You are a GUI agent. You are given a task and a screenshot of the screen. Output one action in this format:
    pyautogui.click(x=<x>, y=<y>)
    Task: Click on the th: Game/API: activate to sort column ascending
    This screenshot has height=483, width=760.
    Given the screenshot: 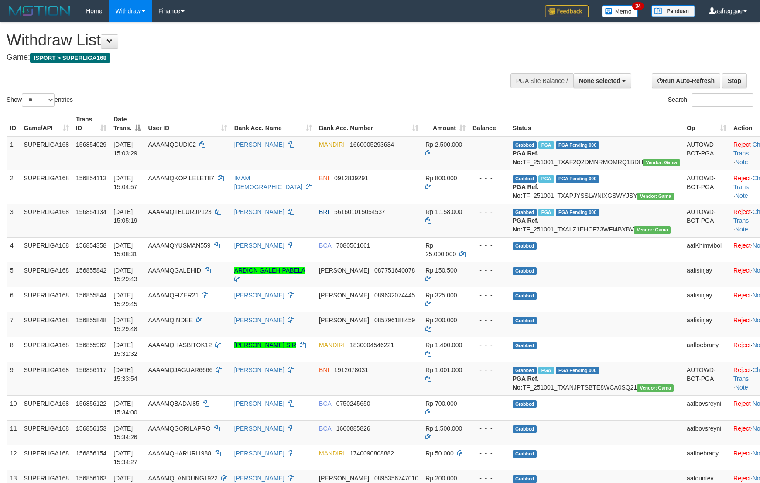 What is the action you would take?
    pyautogui.click(x=47, y=124)
    